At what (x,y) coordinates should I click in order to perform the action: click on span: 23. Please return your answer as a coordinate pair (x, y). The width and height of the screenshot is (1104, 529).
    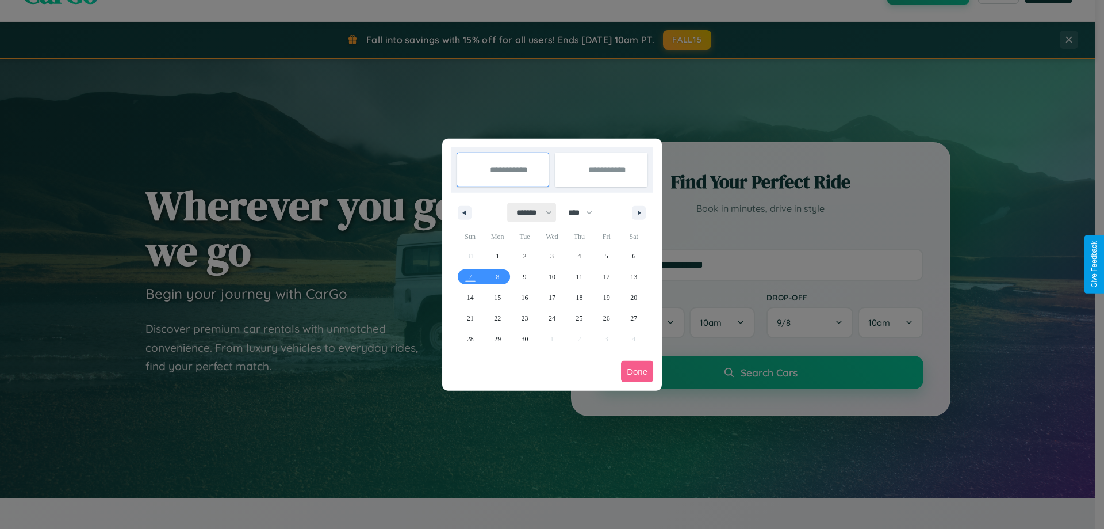
    Looking at the image, I should click on (525, 318).